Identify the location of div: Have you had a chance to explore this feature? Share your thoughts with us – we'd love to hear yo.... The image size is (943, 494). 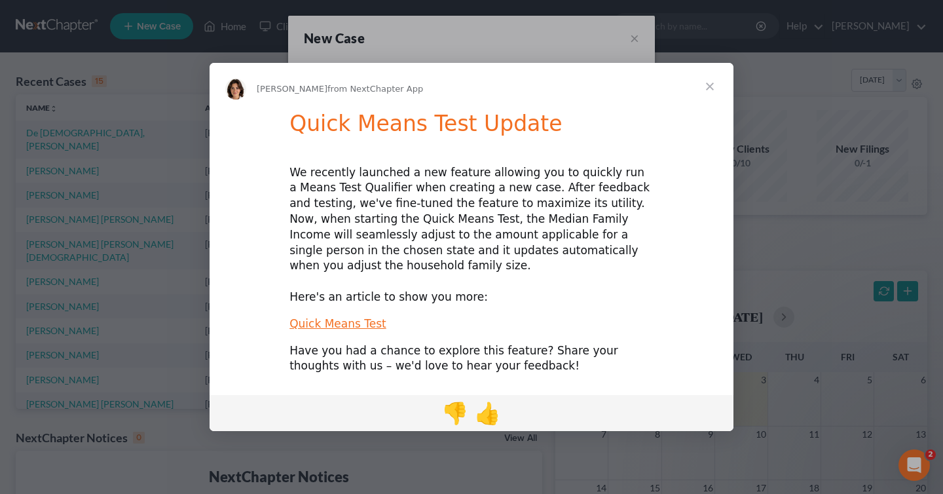
(472, 359).